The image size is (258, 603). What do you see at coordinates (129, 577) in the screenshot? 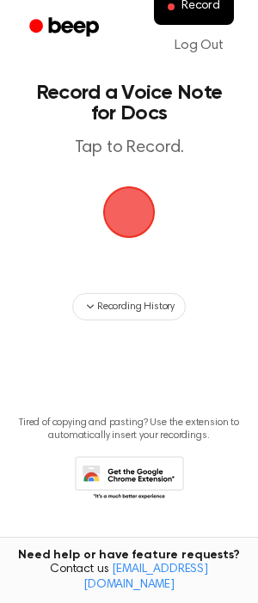
I see `span: Contact us` at bounding box center [129, 577].